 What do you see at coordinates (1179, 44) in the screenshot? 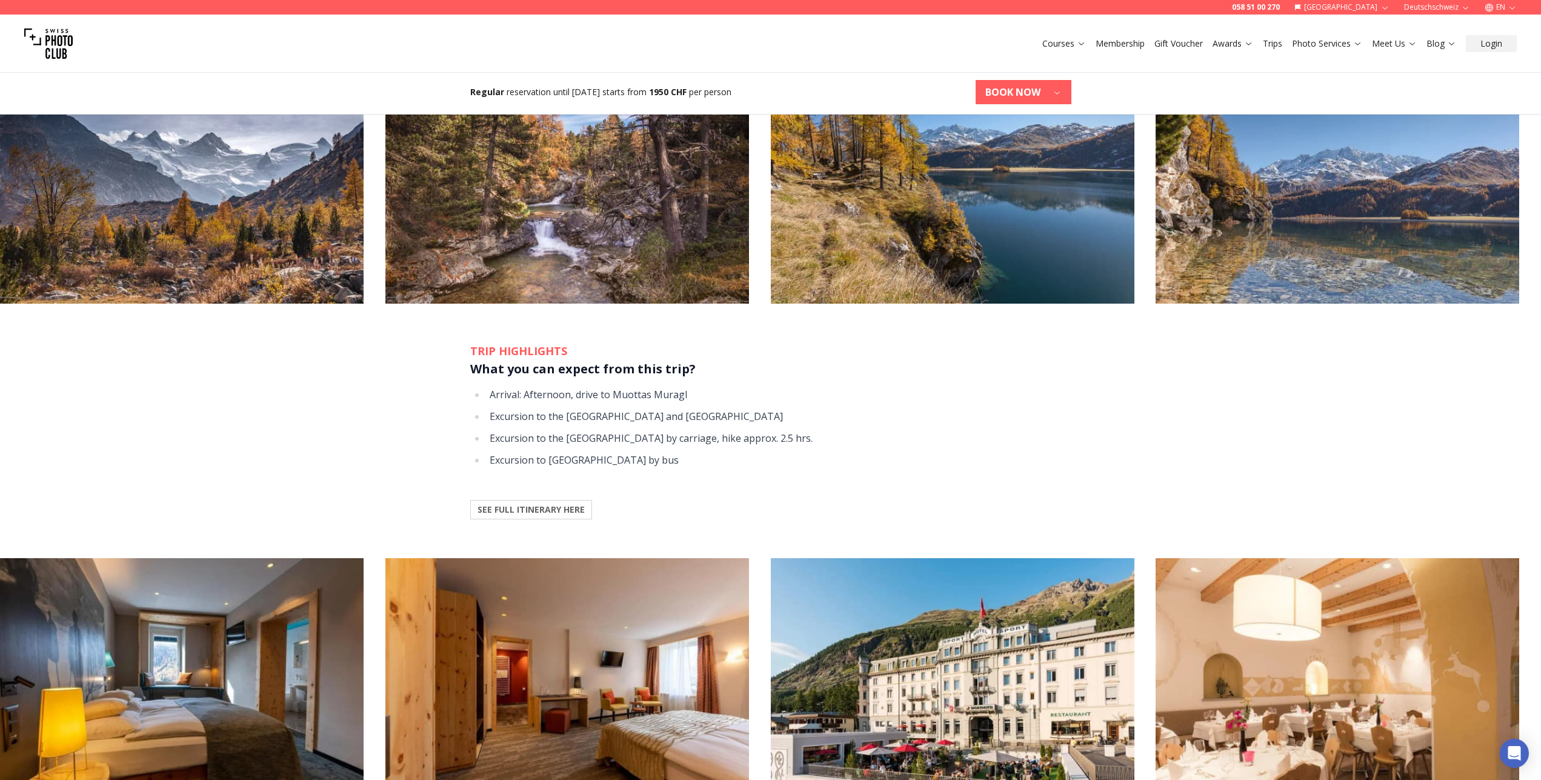
I see `a: Gift Voucher` at bounding box center [1179, 44].